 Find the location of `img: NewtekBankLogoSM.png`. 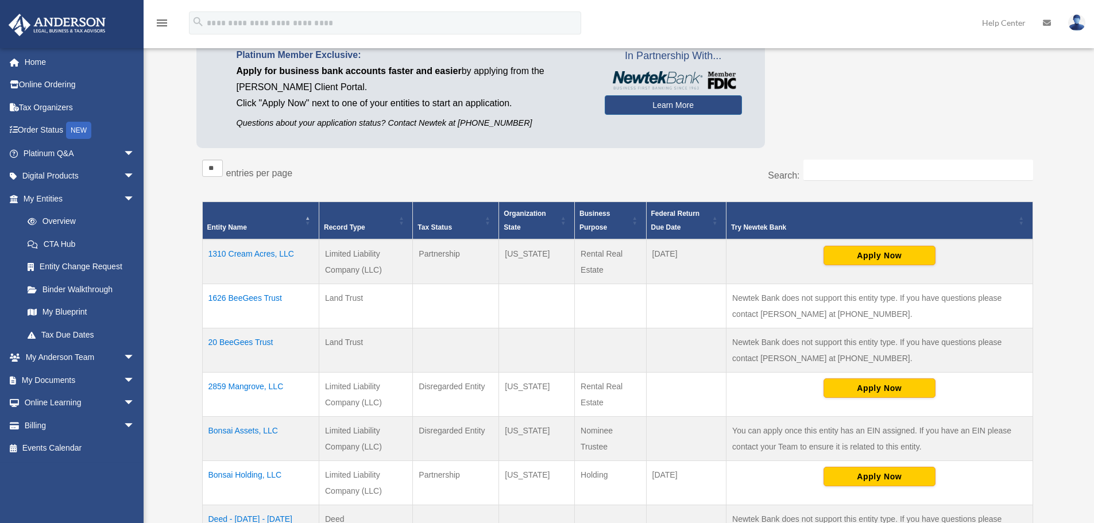

img: NewtekBankLogoSM.png is located at coordinates (673, 80).